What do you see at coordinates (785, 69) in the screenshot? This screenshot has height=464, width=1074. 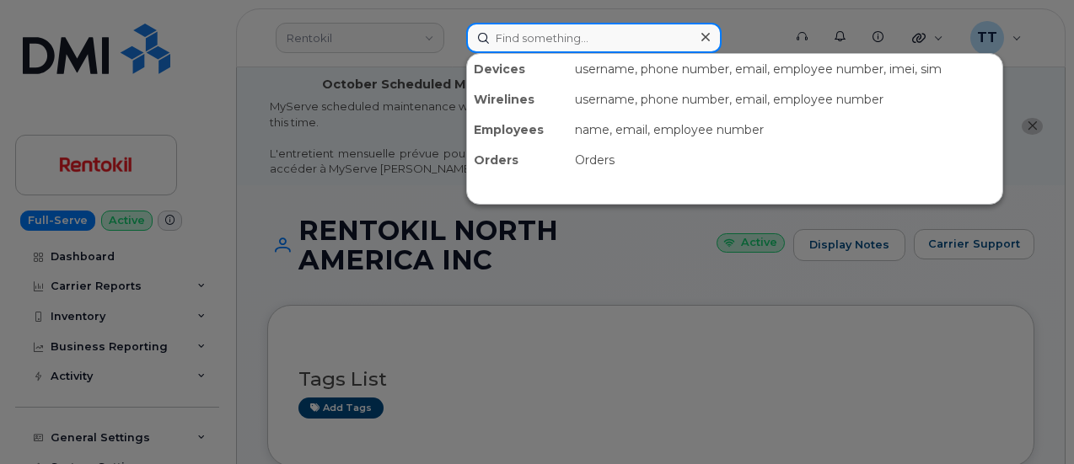 I see `div: username, phone number, email, employee number, imei, sim` at bounding box center [785, 69].